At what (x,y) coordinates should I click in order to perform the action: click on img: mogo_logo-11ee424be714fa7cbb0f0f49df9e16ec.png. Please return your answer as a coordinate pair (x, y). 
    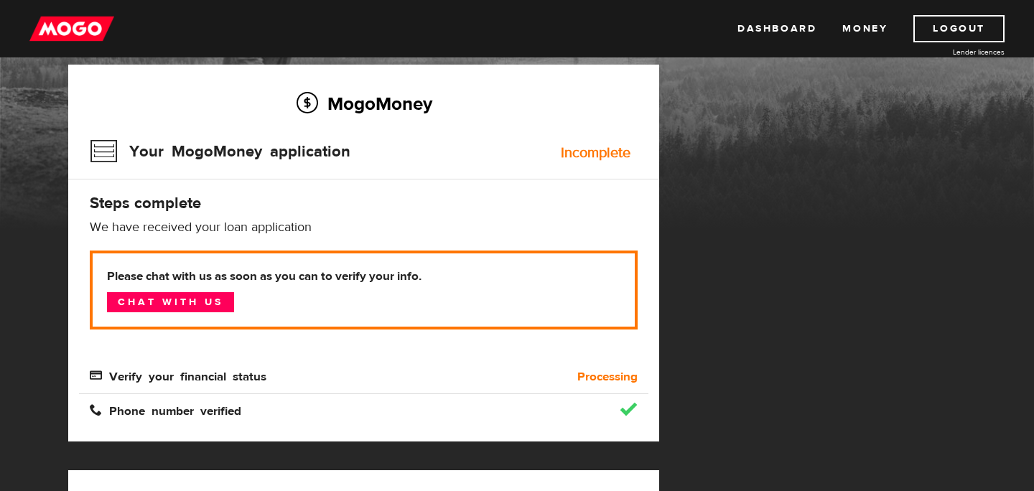
    Looking at the image, I should click on (72, 29).